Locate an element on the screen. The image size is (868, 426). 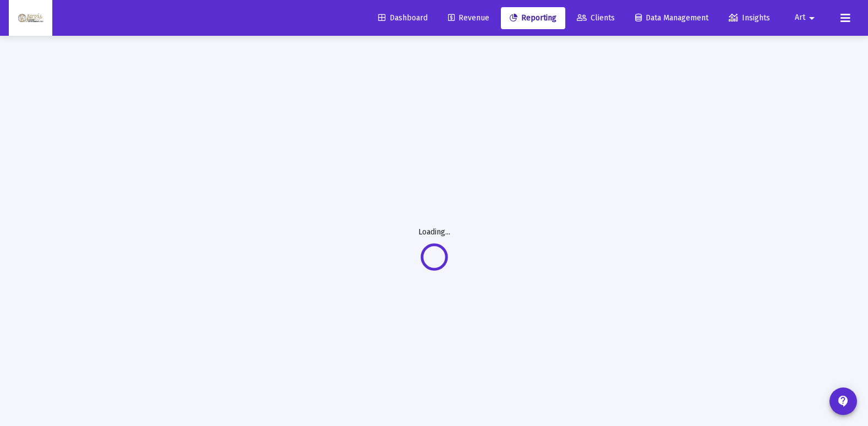
span: Revenue is located at coordinates (469, 18).